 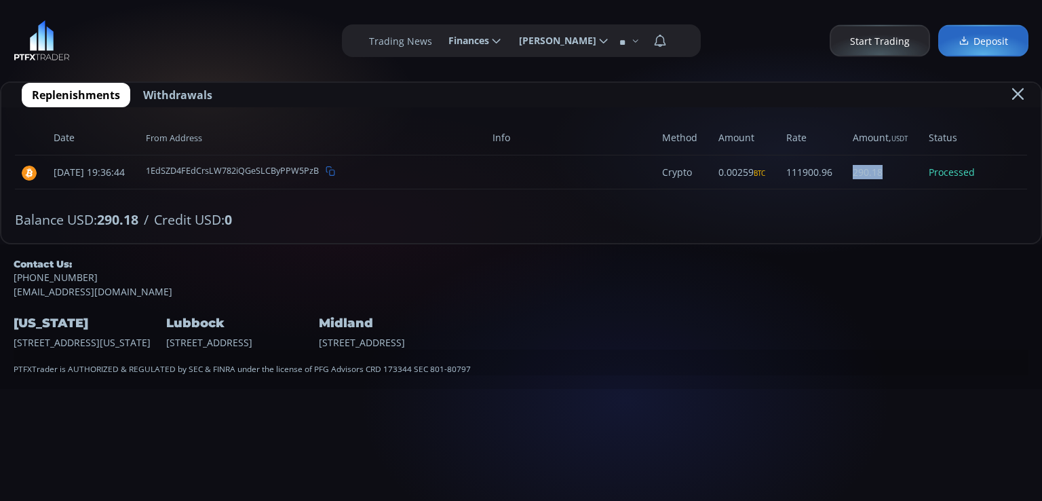 I want to click on span: 290.18, so click(x=881, y=172).